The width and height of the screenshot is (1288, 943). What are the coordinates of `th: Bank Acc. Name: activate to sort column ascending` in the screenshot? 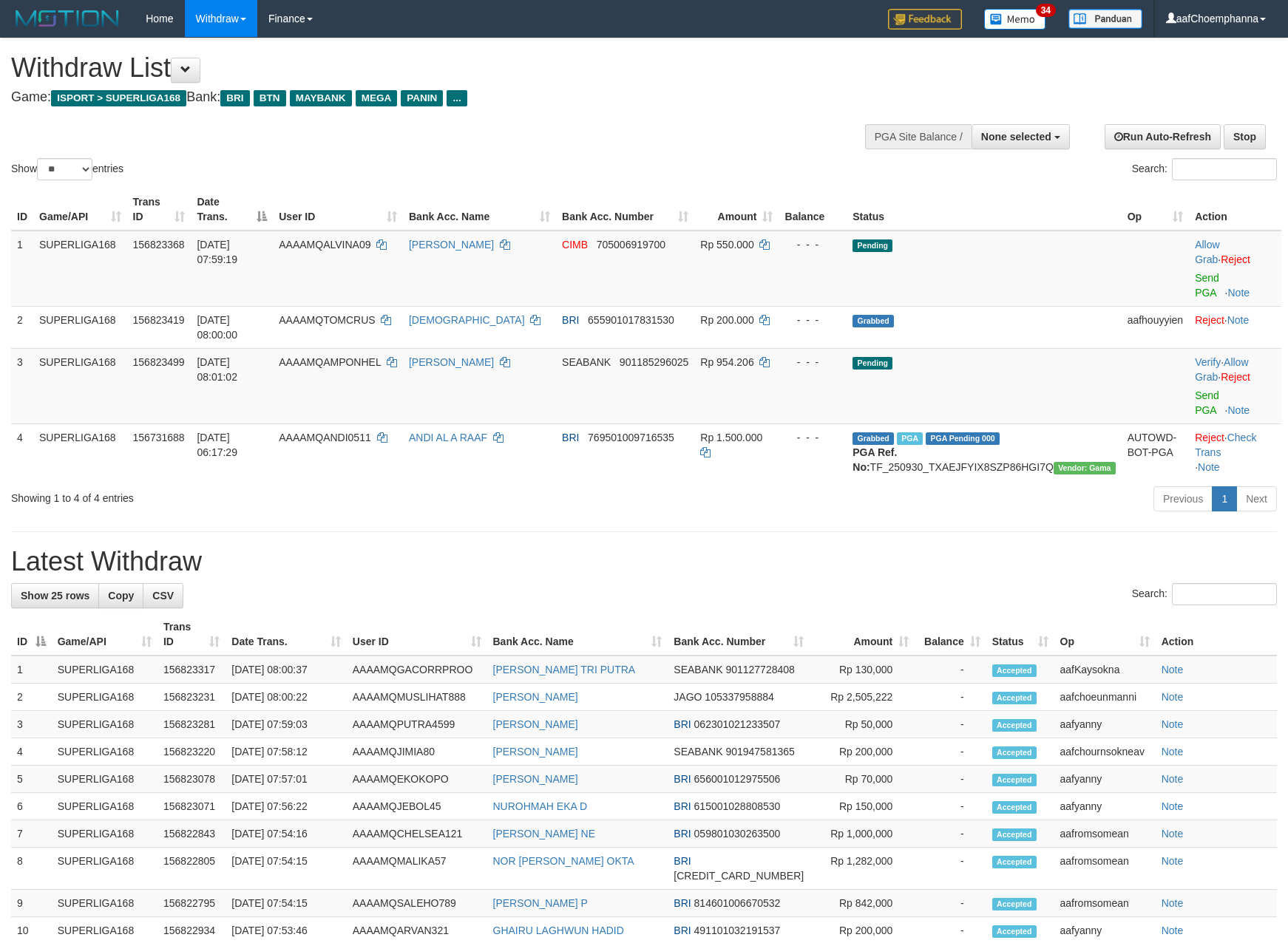 It's located at (578, 634).